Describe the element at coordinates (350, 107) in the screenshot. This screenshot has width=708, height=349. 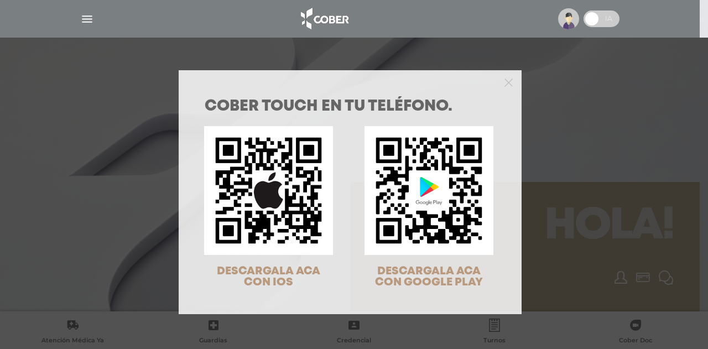
I see `h1: COBER TOUCH en tu teléfono.` at that location.